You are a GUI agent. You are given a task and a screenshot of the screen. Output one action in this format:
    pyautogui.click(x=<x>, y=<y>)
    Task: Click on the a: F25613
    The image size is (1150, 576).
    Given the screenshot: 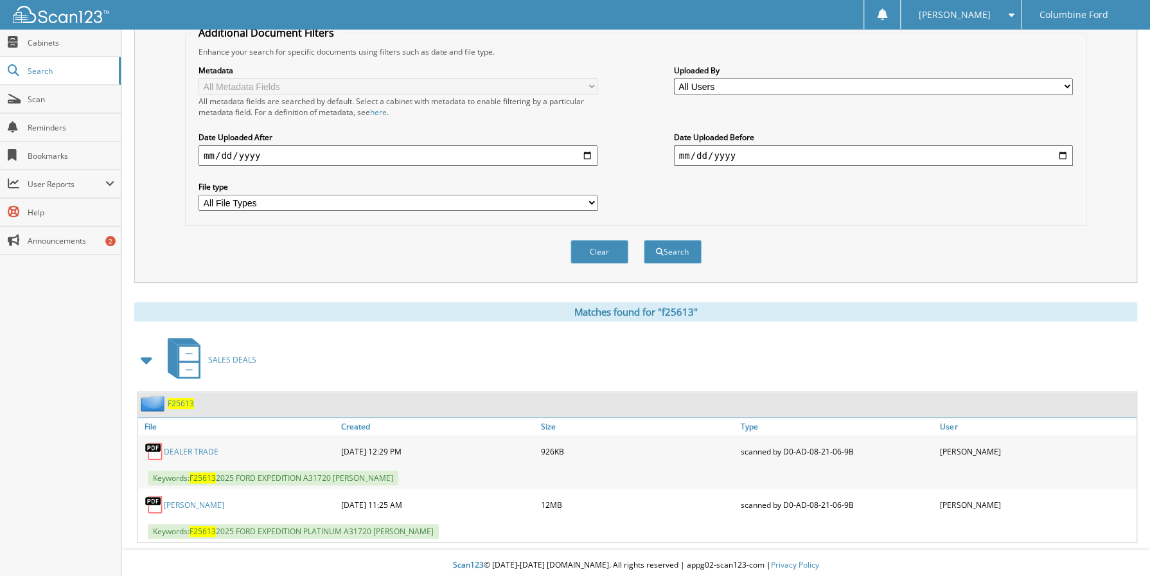 What is the action you would take?
    pyautogui.click(x=181, y=403)
    